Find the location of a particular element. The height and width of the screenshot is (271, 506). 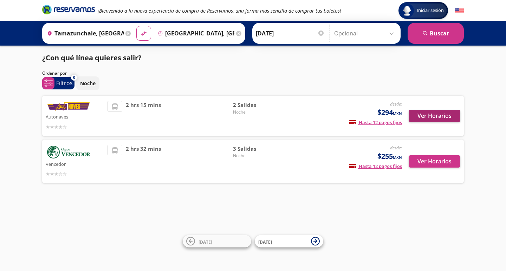

p: Autonaves is located at coordinates (75, 117).